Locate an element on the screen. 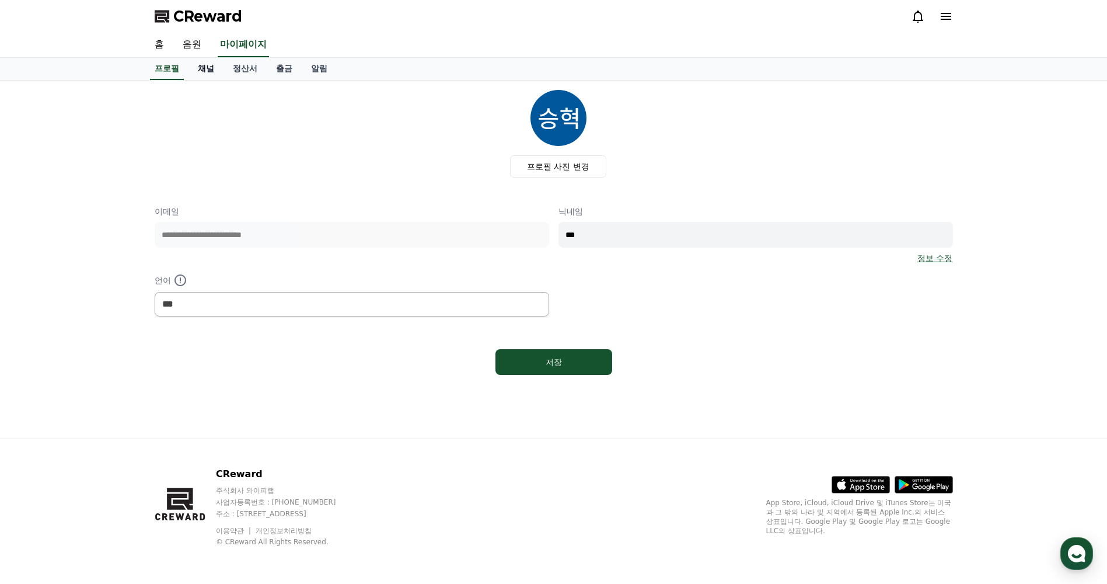 The width and height of the screenshot is (1107, 584). span: 설정 is located at coordinates (187, 392).